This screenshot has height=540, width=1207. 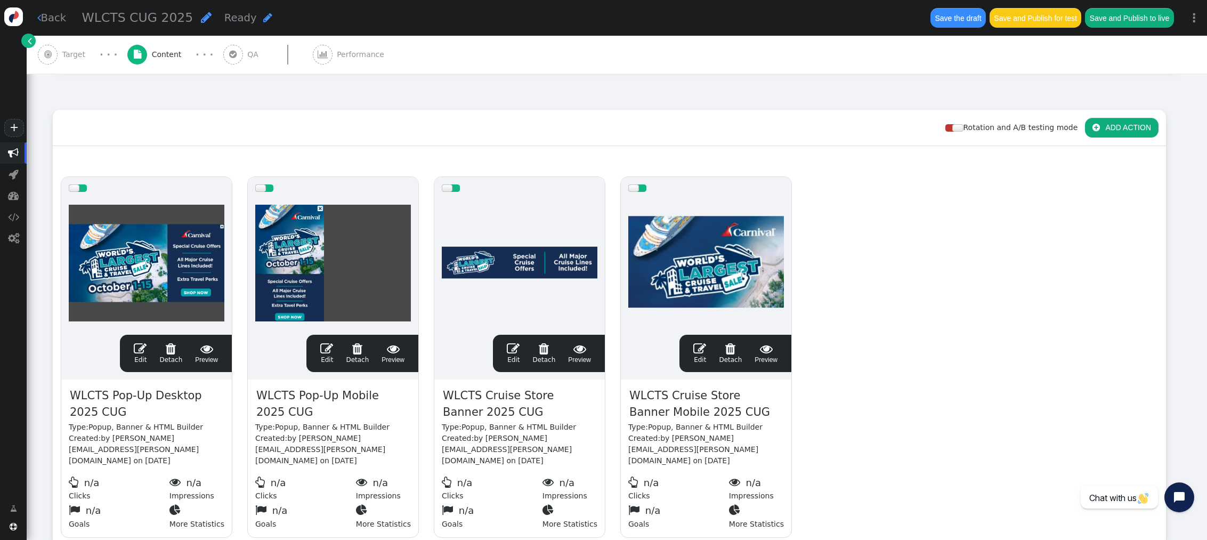 I want to click on span: QA, so click(x=255, y=54).